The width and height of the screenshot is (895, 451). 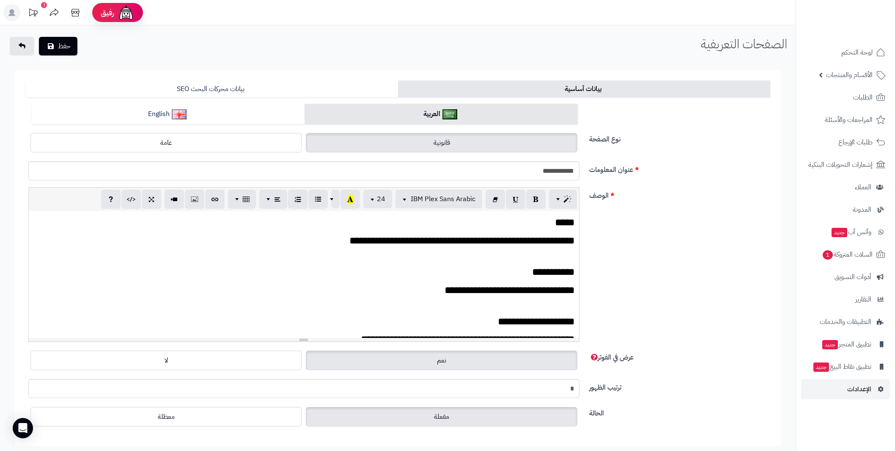 I want to click on a: تحديثات المنصة, so click(x=33, y=14).